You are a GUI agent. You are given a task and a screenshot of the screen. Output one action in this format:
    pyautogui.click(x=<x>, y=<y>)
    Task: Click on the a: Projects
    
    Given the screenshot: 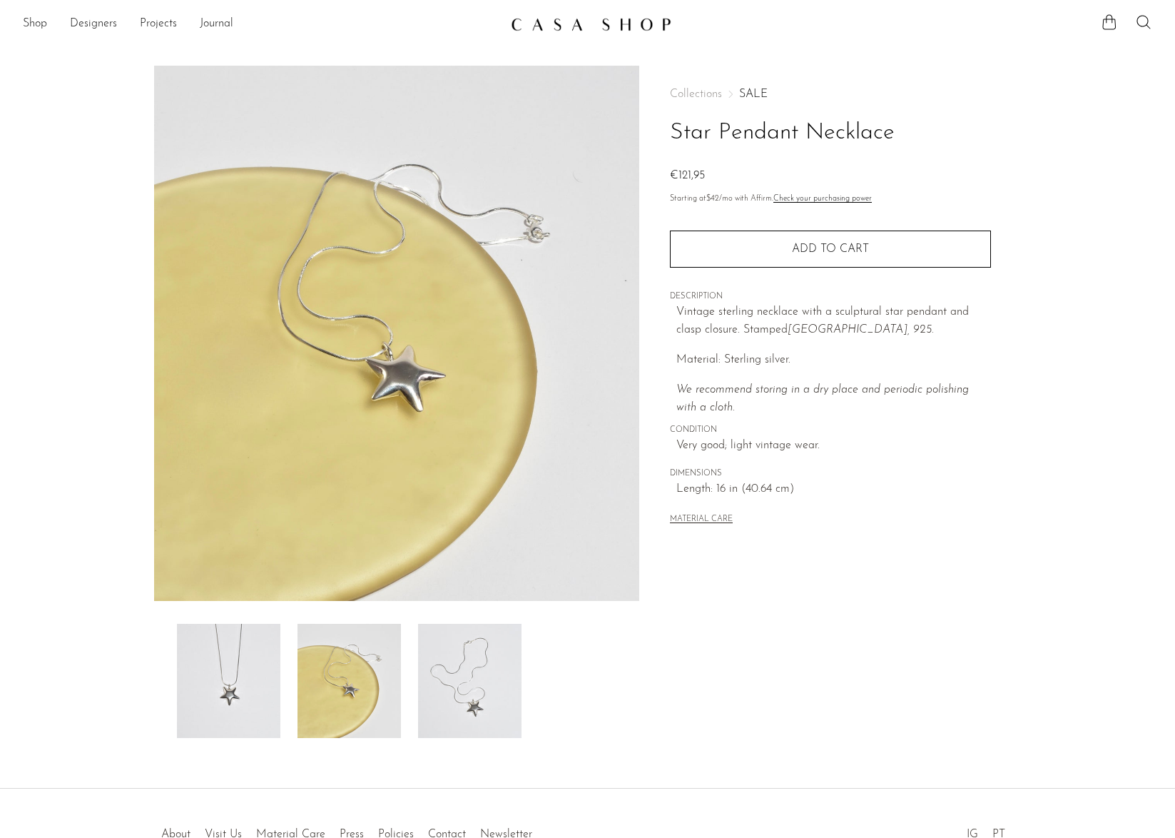 What is the action you would take?
    pyautogui.click(x=158, y=24)
    